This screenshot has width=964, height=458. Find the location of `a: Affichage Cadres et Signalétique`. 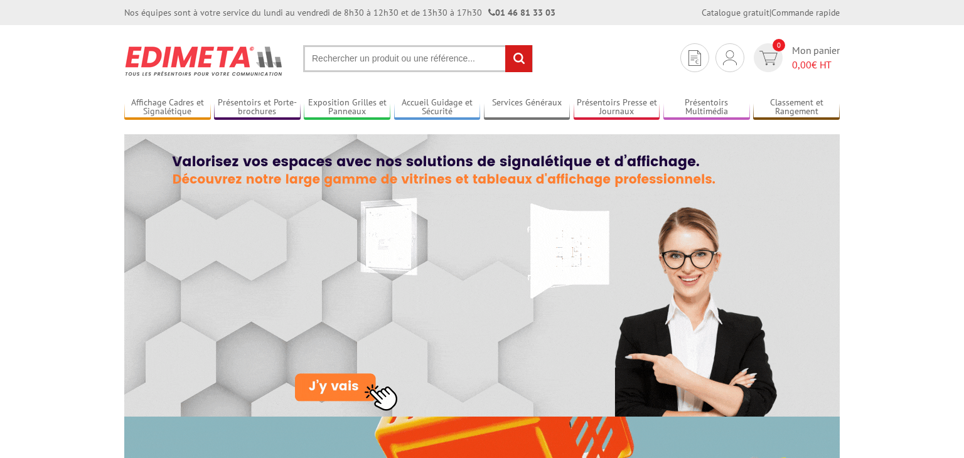

a: Affichage Cadres et Signalétique is located at coordinates (168, 107).